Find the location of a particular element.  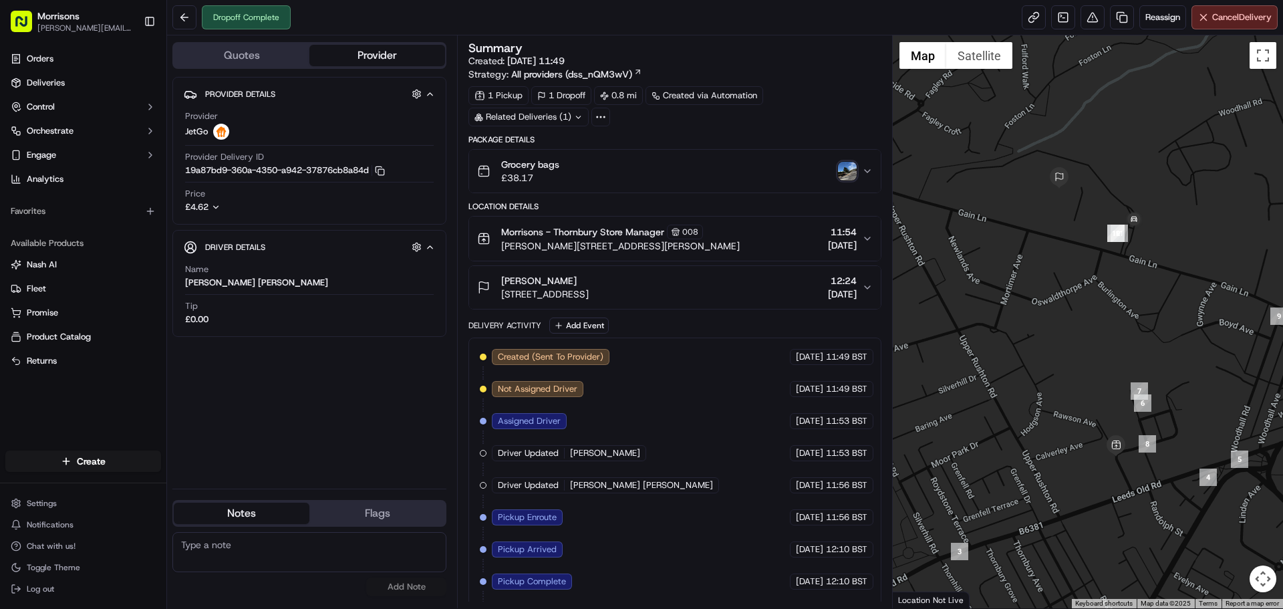

span: Map data ©2025 is located at coordinates (1166, 603).